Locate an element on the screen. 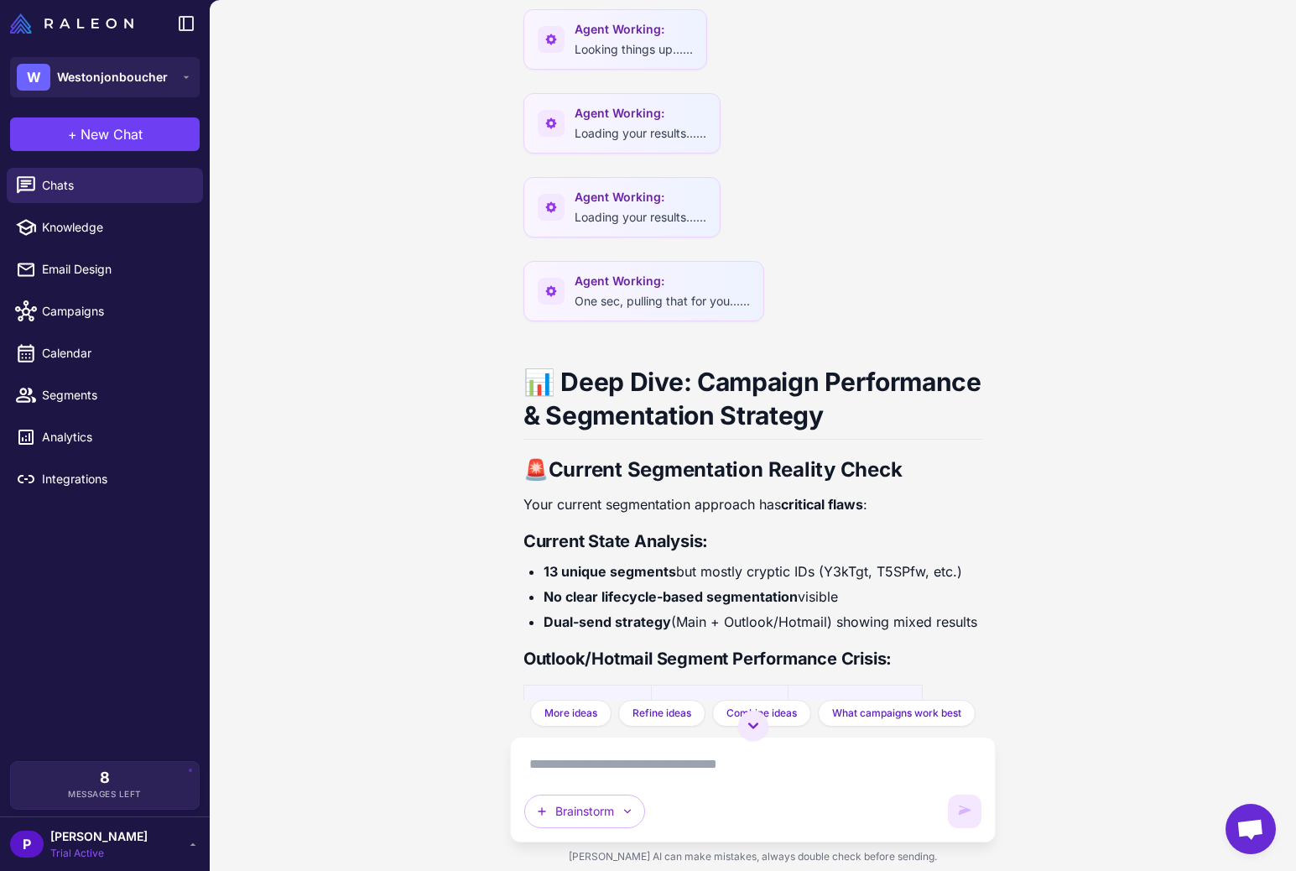 The height and width of the screenshot is (871, 1296). span: Refine ideas is located at coordinates (662, 713).